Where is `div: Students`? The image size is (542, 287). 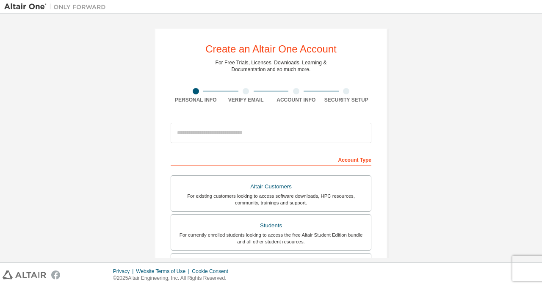
div: Students is located at coordinates (271, 226).